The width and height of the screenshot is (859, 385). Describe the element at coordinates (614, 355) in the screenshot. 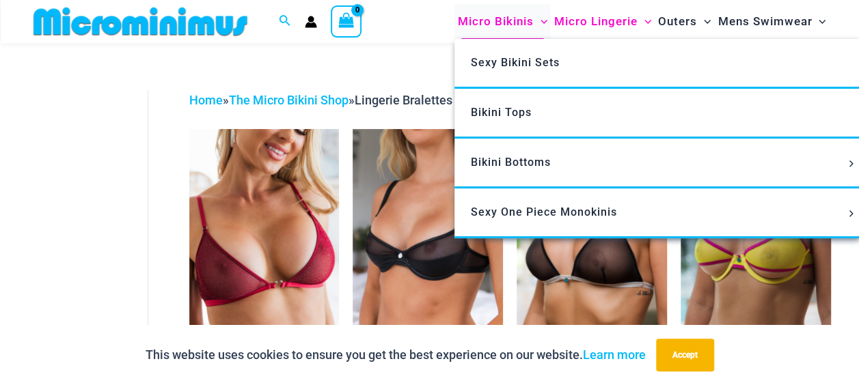

I see `a: Learn more` at that location.